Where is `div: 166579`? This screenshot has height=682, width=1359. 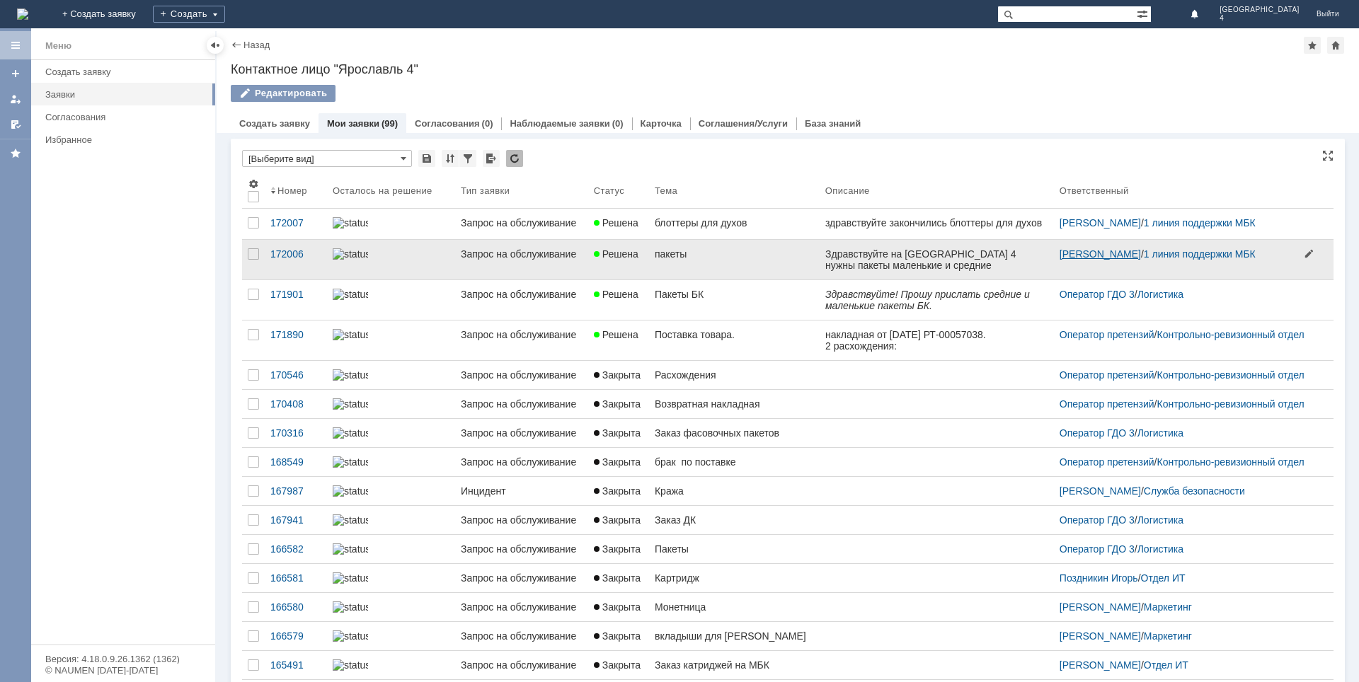 div: 166579 is located at coordinates (296, 636).